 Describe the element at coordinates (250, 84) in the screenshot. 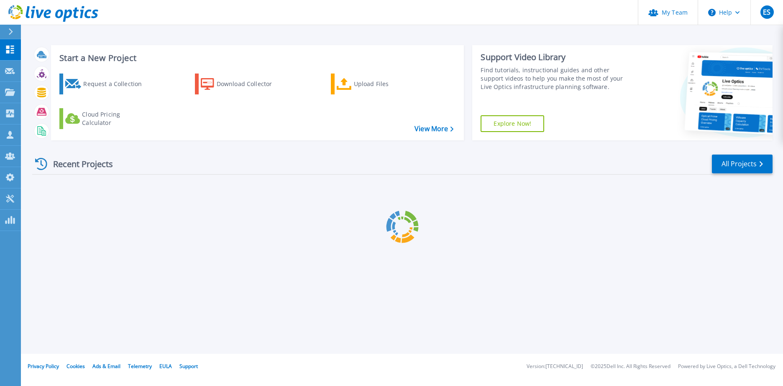

I see `div: Download Collector` at that location.